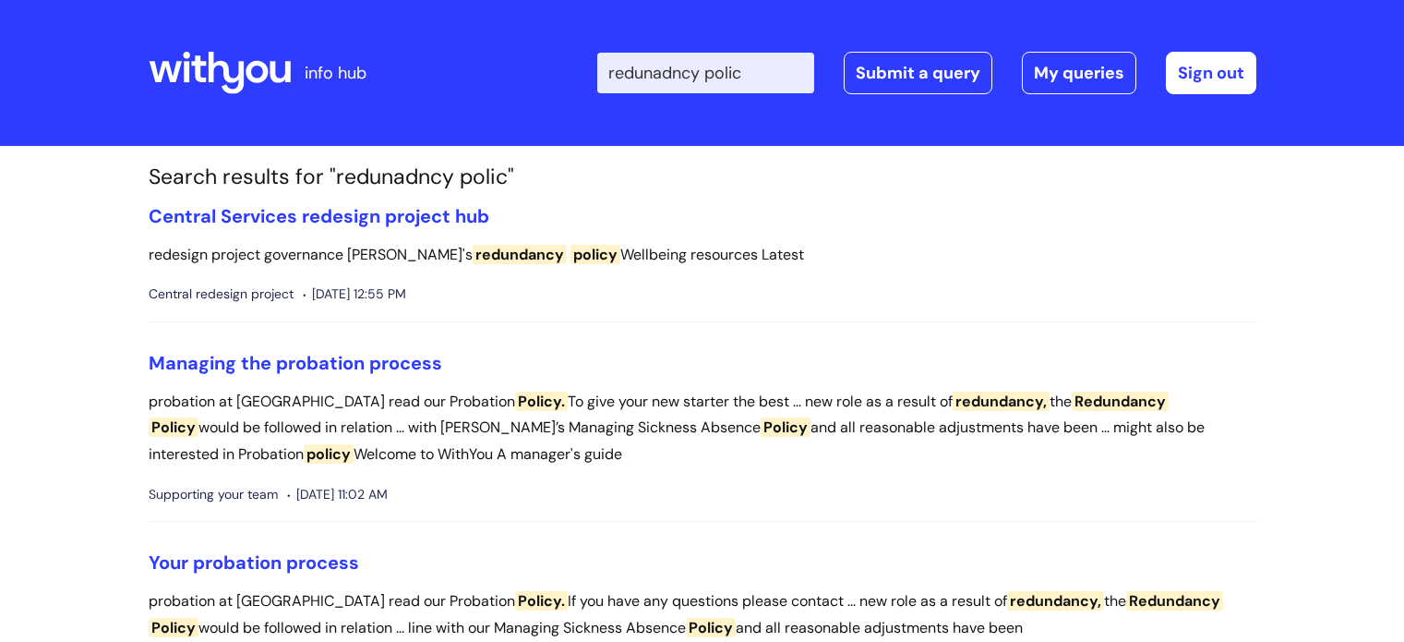 This screenshot has height=642, width=1404. What do you see at coordinates (520, 254) in the screenshot?
I see `span: redundancy` at bounding box center [520, 254].